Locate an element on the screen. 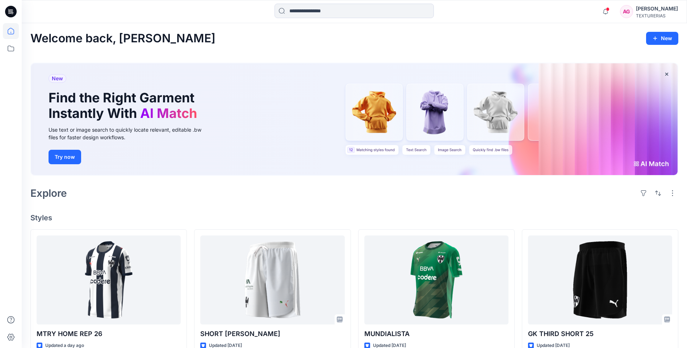 This screenshot has height=348, width=687. p: GK THIRD SHORT 25 is located at coordinates (600, 334).